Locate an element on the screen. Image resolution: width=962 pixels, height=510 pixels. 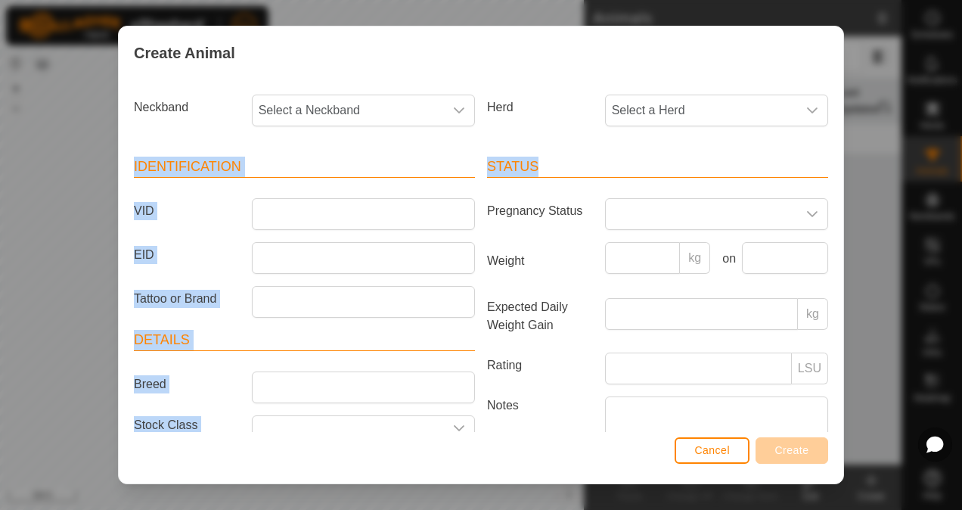
label: Herd is located at coordinates (540, 107).